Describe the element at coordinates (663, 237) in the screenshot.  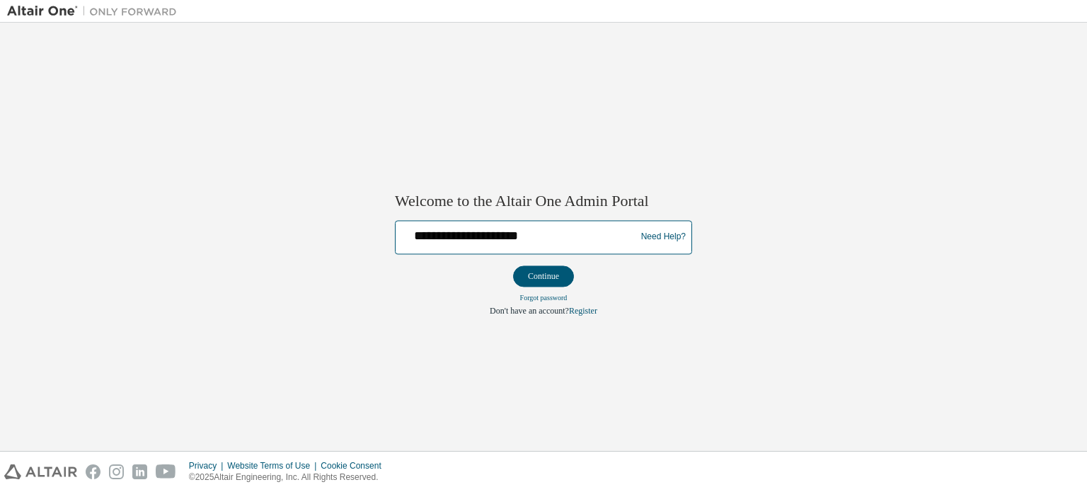
I see `a: Need Help?` at that location.